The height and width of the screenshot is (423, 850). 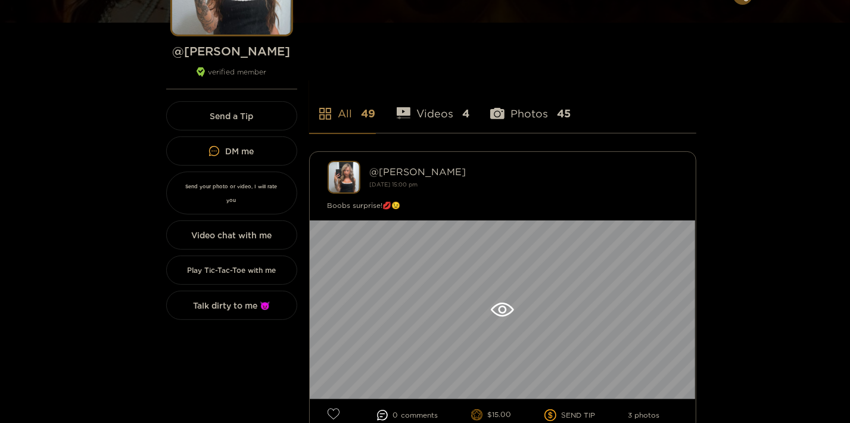 I want to click on span: dollar, so click(x=552, y=415).